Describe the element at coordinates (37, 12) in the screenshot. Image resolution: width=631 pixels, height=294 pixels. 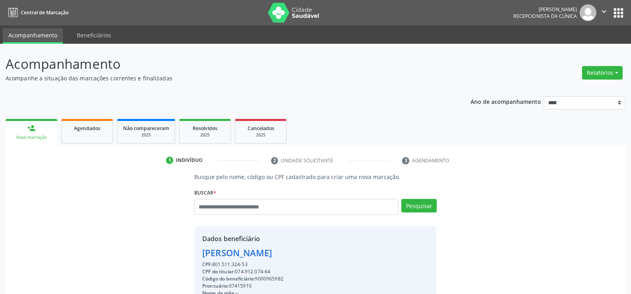
I see `a: Central de Marcação` at that location.